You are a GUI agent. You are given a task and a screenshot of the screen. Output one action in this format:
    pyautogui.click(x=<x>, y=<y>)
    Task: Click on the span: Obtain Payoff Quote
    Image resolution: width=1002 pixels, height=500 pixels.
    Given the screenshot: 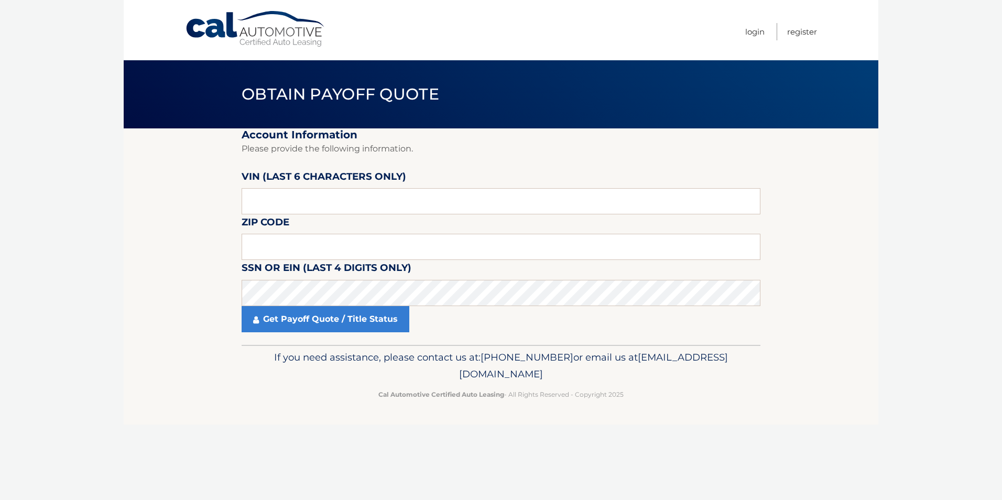 What is the action you would take?
    pyautogui.click(x=340, y=94)
    